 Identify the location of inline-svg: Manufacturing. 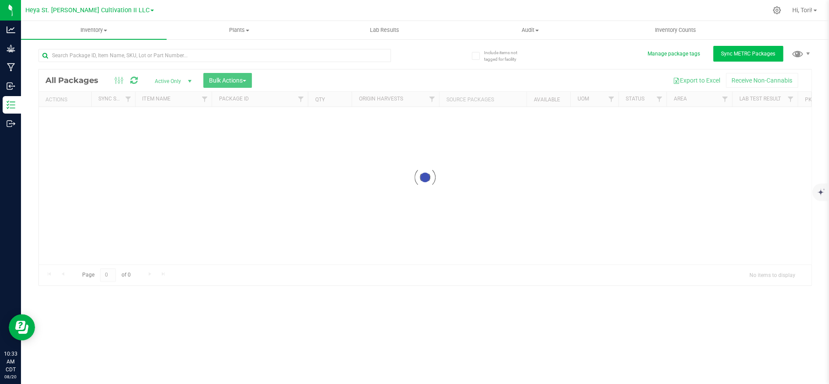
(11, 67).